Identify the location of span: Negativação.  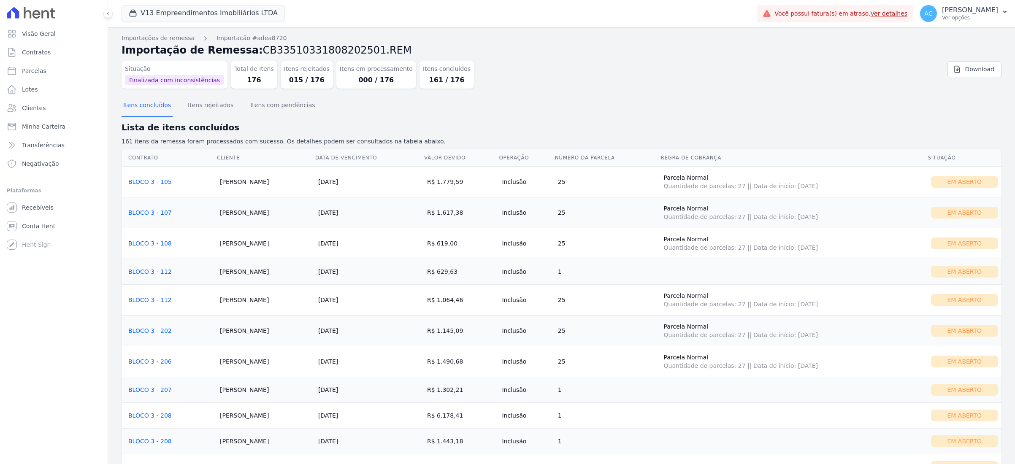
(41, 164).